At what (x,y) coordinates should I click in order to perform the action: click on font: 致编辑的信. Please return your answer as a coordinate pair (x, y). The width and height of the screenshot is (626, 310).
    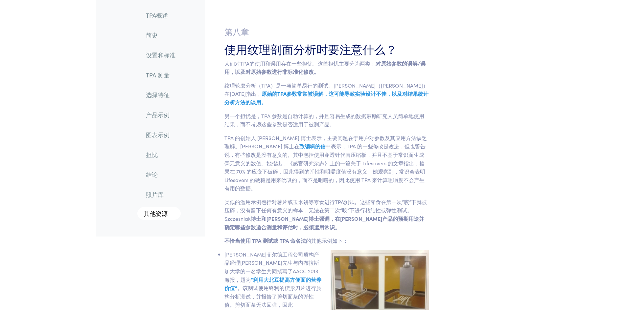
    Looking at the image, I should click on (312, 146).